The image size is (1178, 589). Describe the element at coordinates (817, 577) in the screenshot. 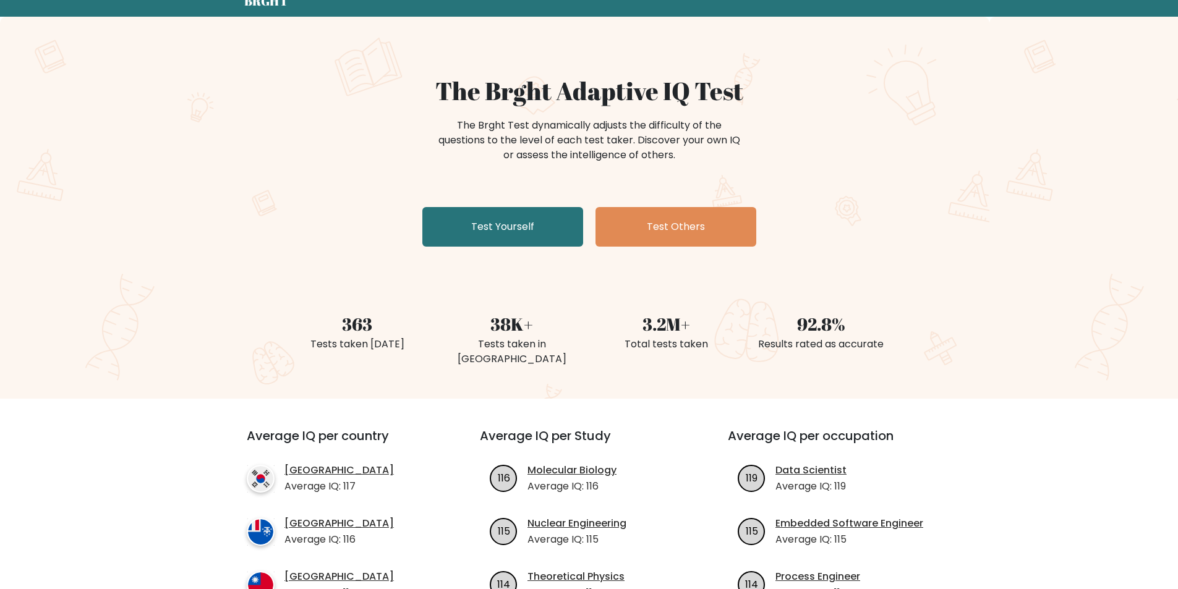

I see `a: Process Engineer` at that location.